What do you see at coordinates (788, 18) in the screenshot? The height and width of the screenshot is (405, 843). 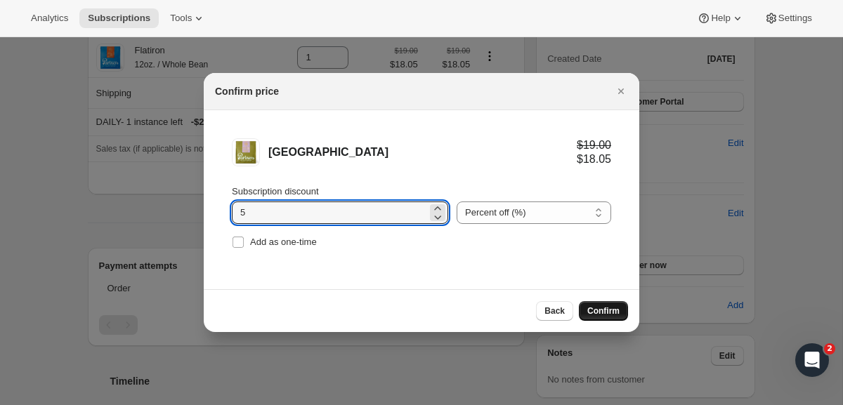 I see `button: Settings` at bounding box center [788, 18].